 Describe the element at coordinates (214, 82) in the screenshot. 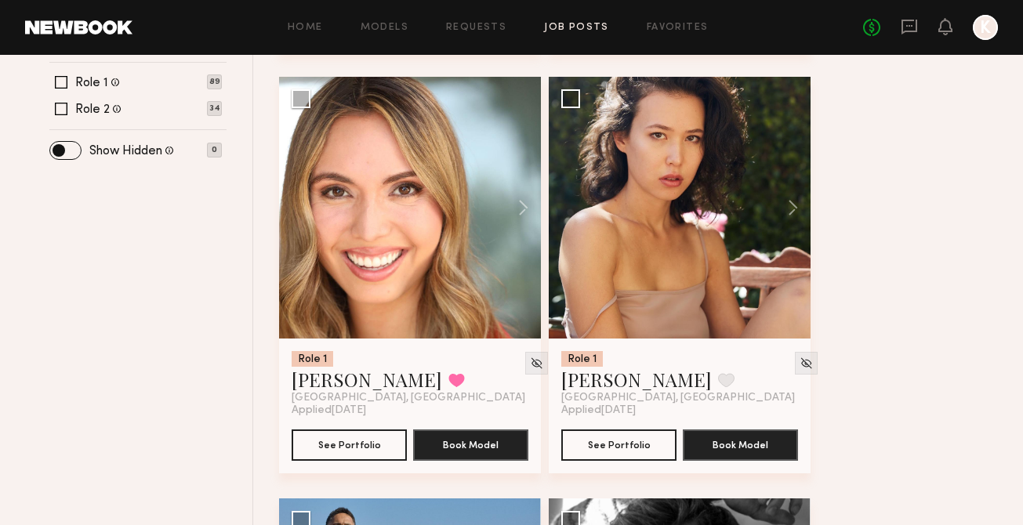

I see `p: 89` at that location.